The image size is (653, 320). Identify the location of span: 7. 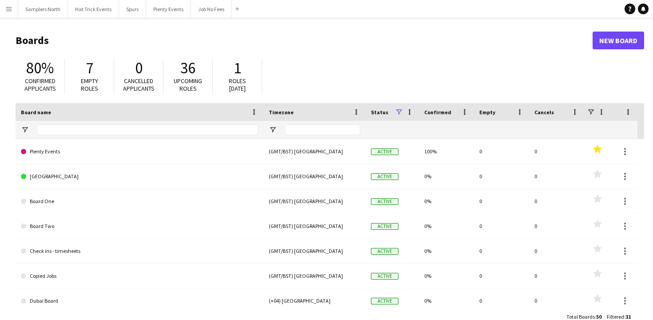
(89, 68).